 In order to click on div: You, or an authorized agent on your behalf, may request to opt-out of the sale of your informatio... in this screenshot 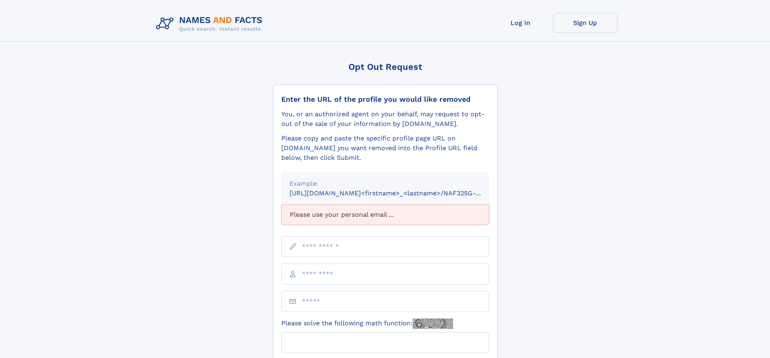, I will do `click(385, 119)`.